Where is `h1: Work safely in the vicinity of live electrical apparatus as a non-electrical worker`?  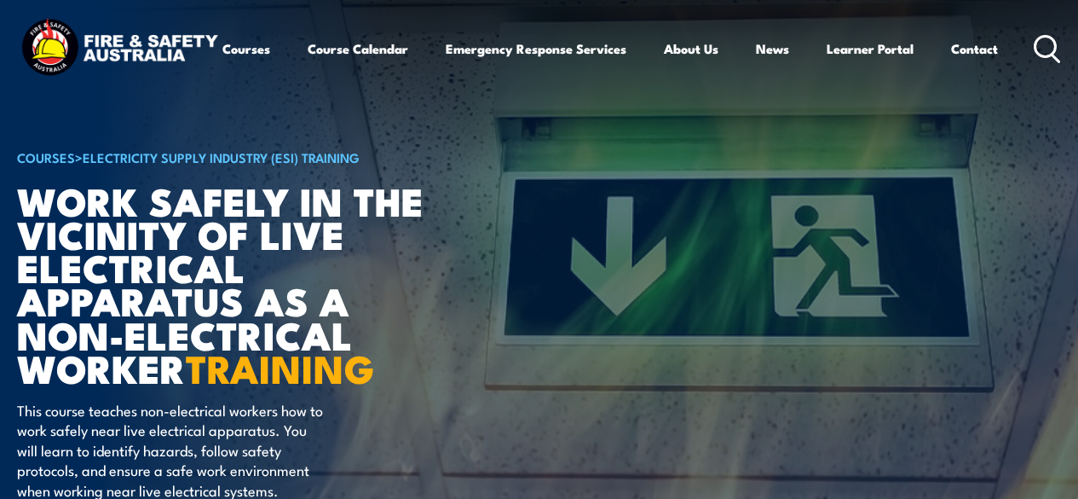 h1: Work safely in the vicinity of live electrical apparatus as a non-electrical worker is located at coordinates (228, 283).